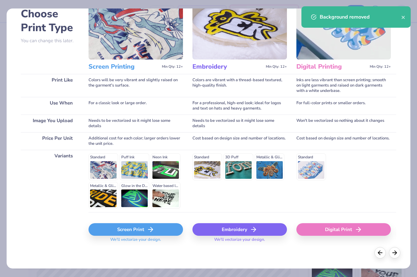 The height and width of the screenshot is (277, 417). What do you see at coordinates (332, 67) in the screenshot?
I see `h3: Digital Printing` at bounding box center [332, 67].